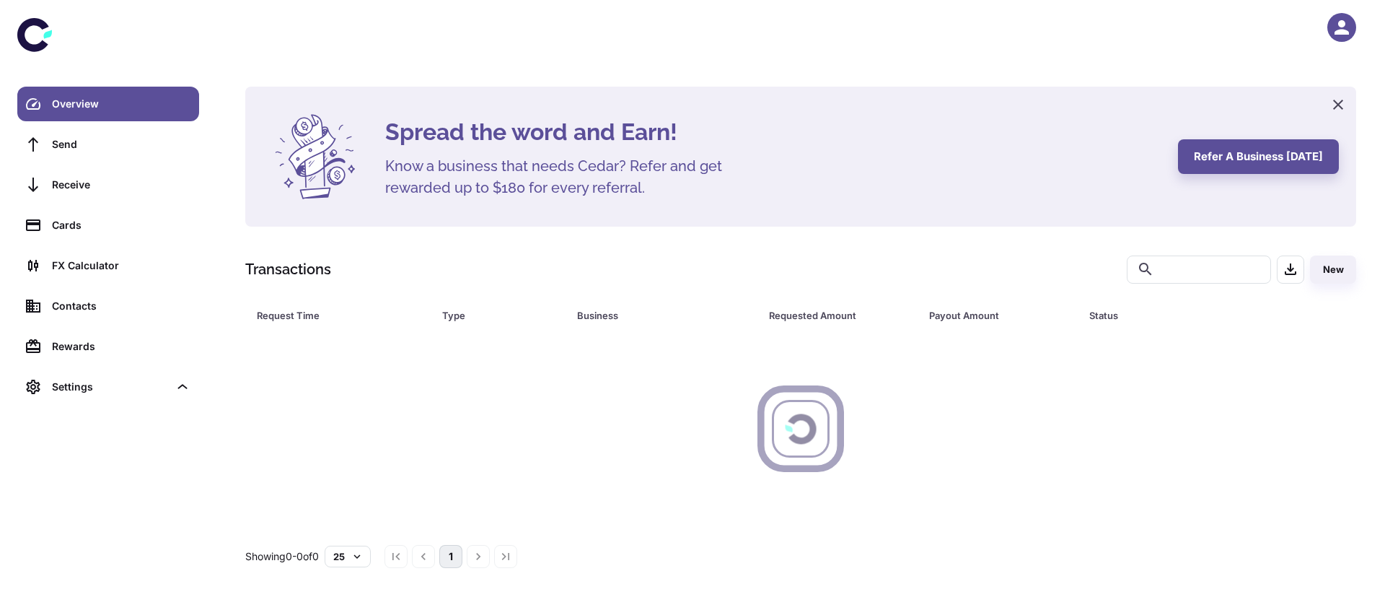 The height and width of the screenshot is (597, 1385). I want to click on a: Overview, so click(108, 104).